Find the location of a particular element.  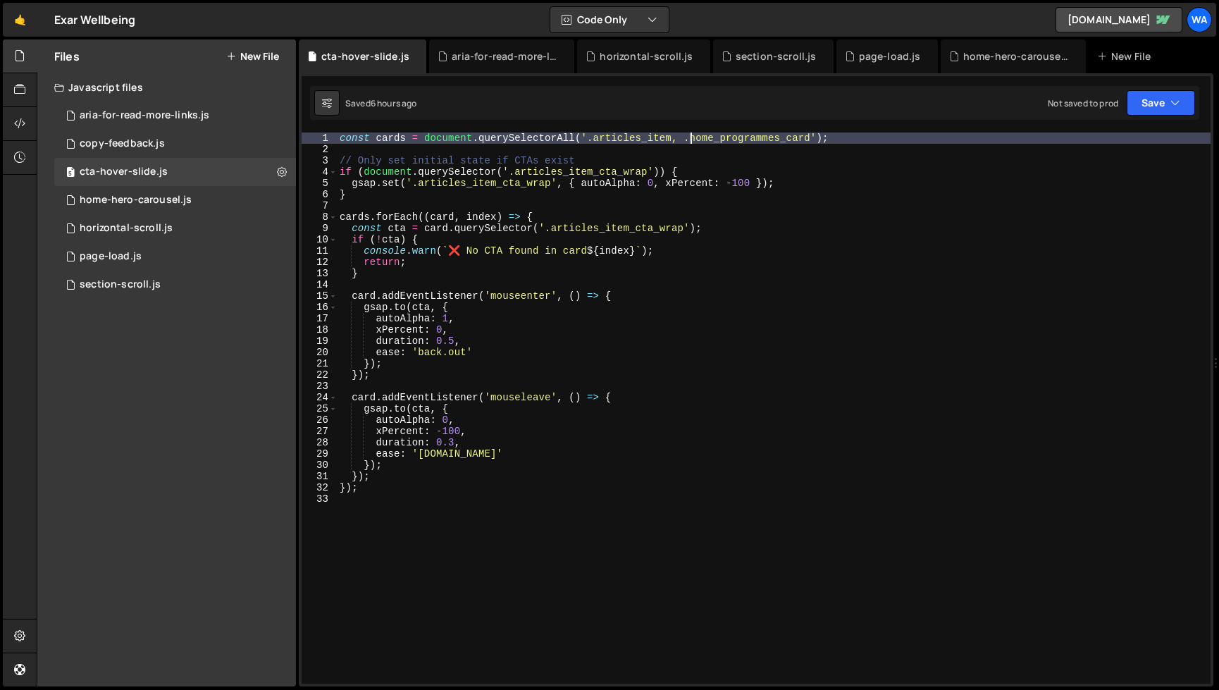

div: 16122/46370.js is located at coordinates (175, 116).